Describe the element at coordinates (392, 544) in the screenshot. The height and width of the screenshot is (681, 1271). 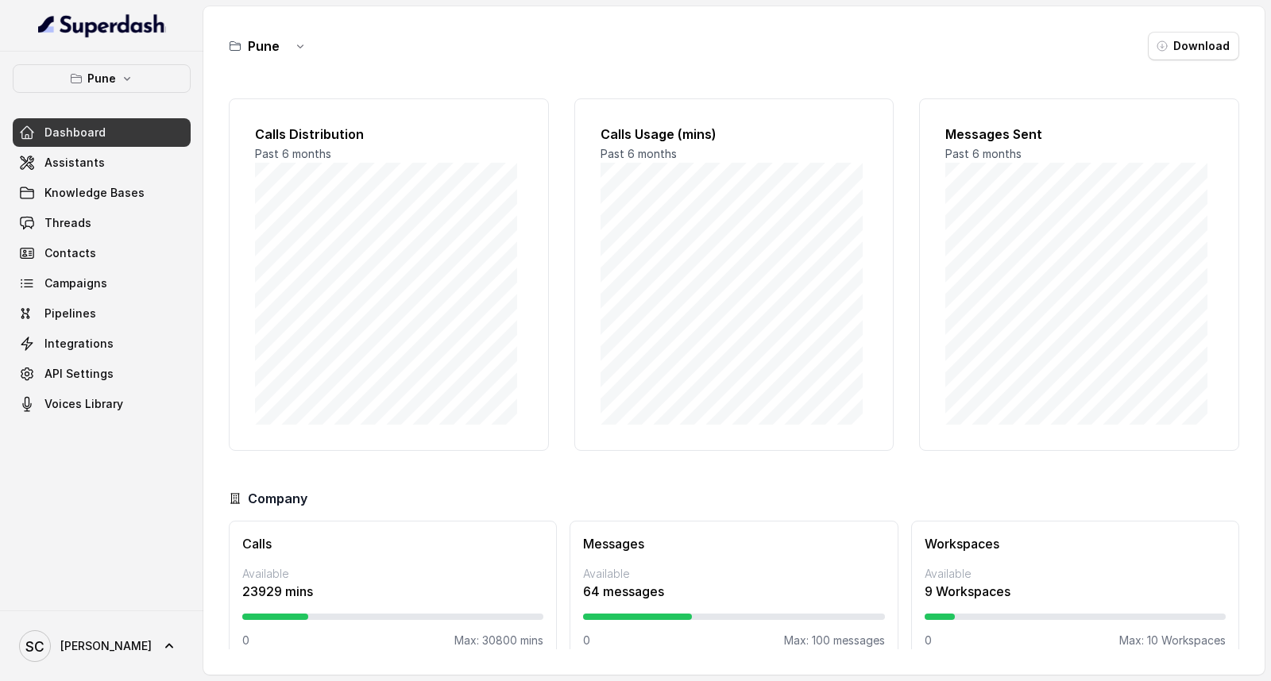
I see `h3: Calls` at that location.